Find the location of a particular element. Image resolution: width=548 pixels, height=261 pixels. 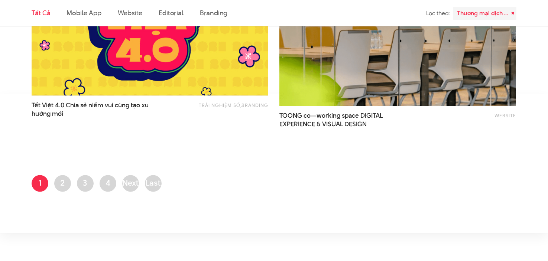

span: Last » is located at coordinates (154, 191).